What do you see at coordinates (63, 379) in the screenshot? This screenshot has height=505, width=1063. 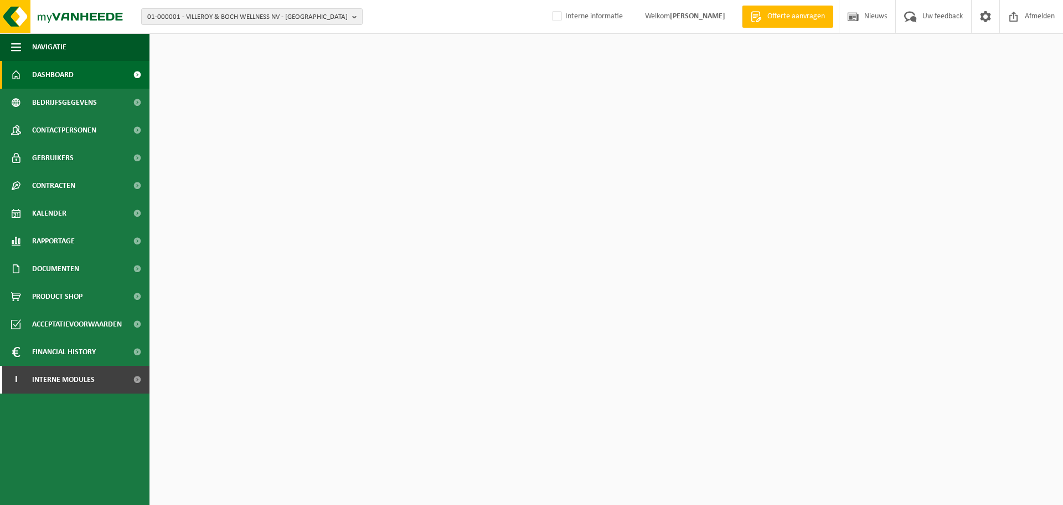 I see `span: Interne modules` at bounding box center [63, 379].